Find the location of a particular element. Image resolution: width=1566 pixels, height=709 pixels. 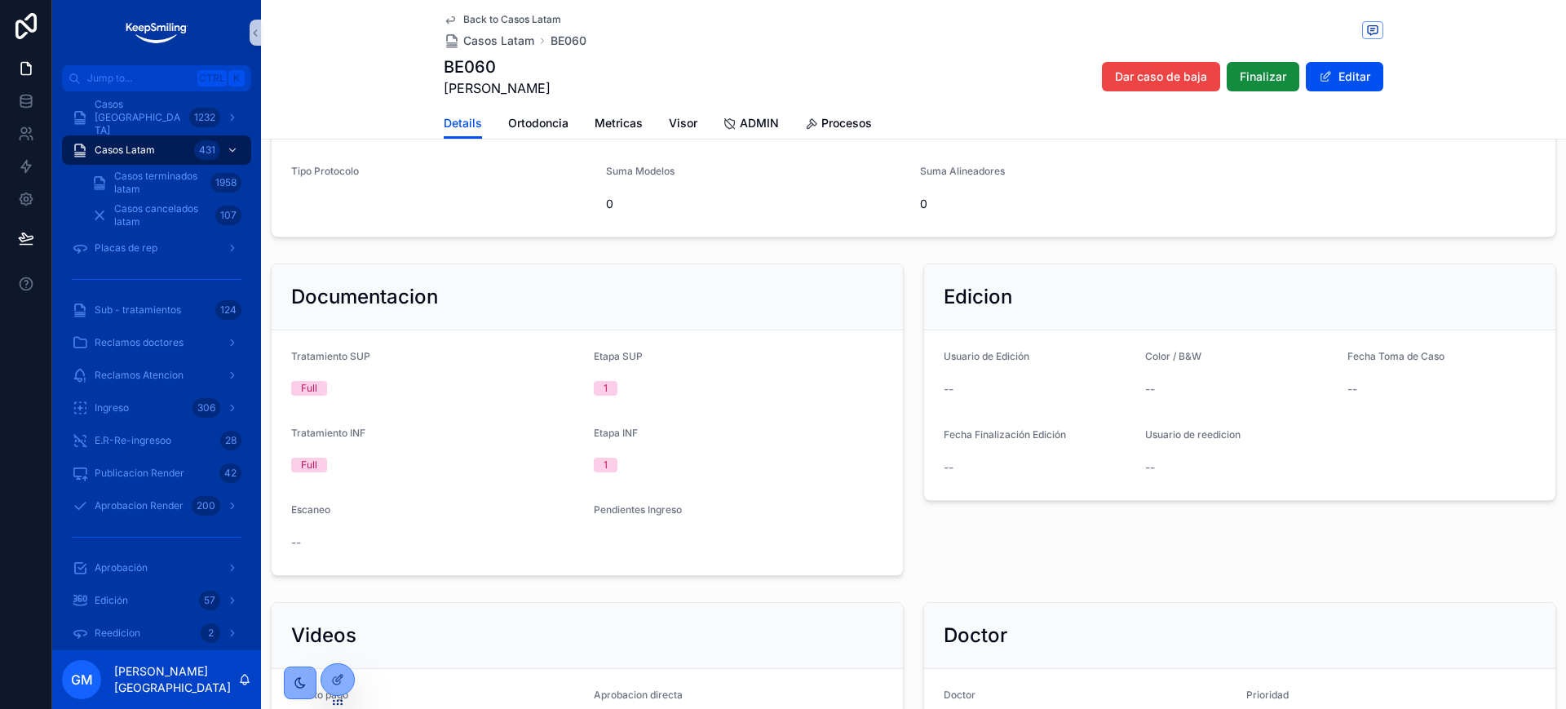

span: Aprobacion directa is located at coordinates (638, 694).